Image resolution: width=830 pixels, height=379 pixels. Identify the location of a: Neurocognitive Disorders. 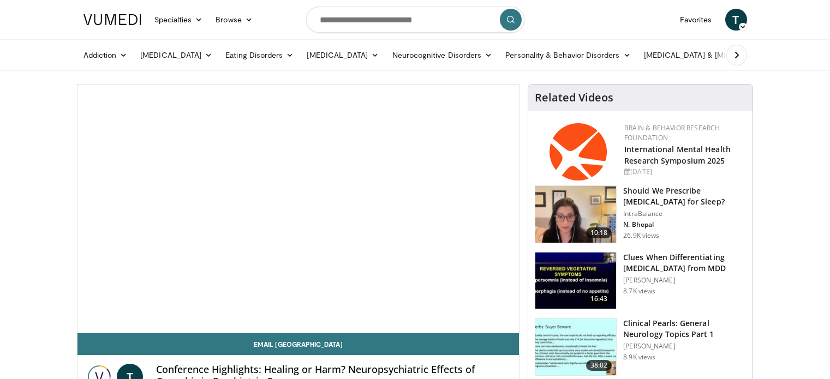
(443, 55).